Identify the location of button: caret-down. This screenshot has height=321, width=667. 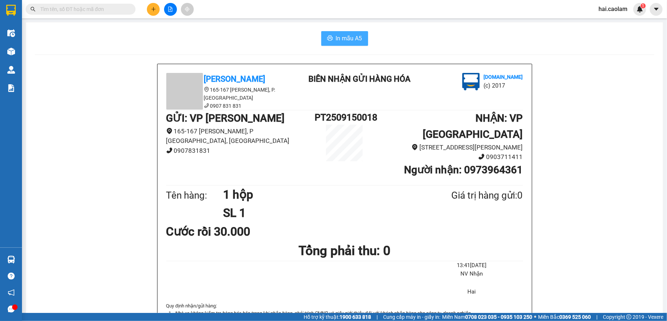
(656, 9).